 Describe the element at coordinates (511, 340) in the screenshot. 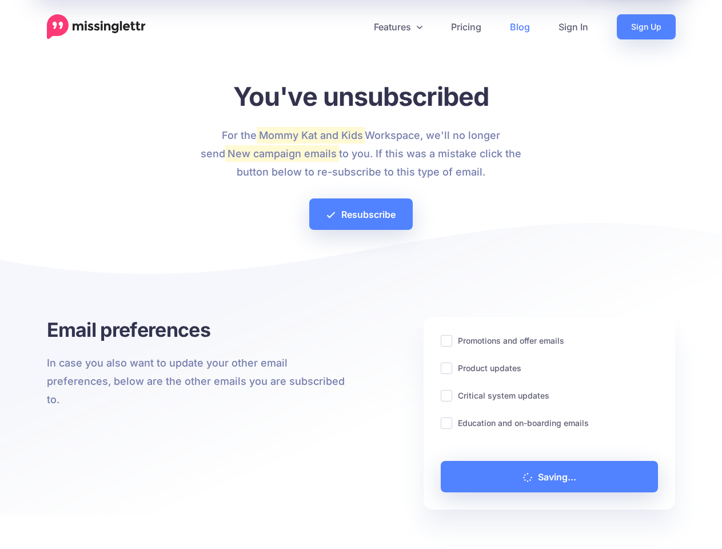

I see `label: Promotions and offer emails` at that location.